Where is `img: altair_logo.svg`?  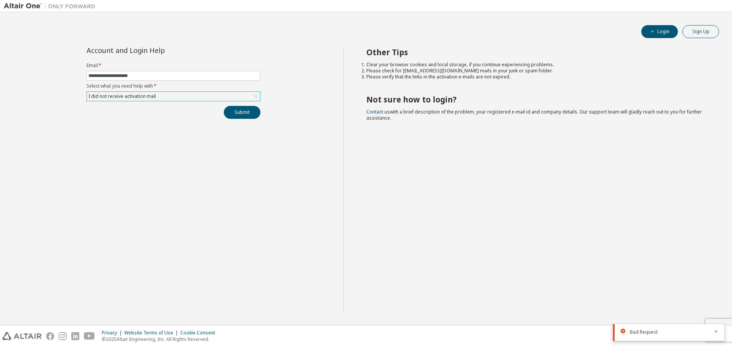
img: altair_logo.svg is located at coordinates (22, 336).